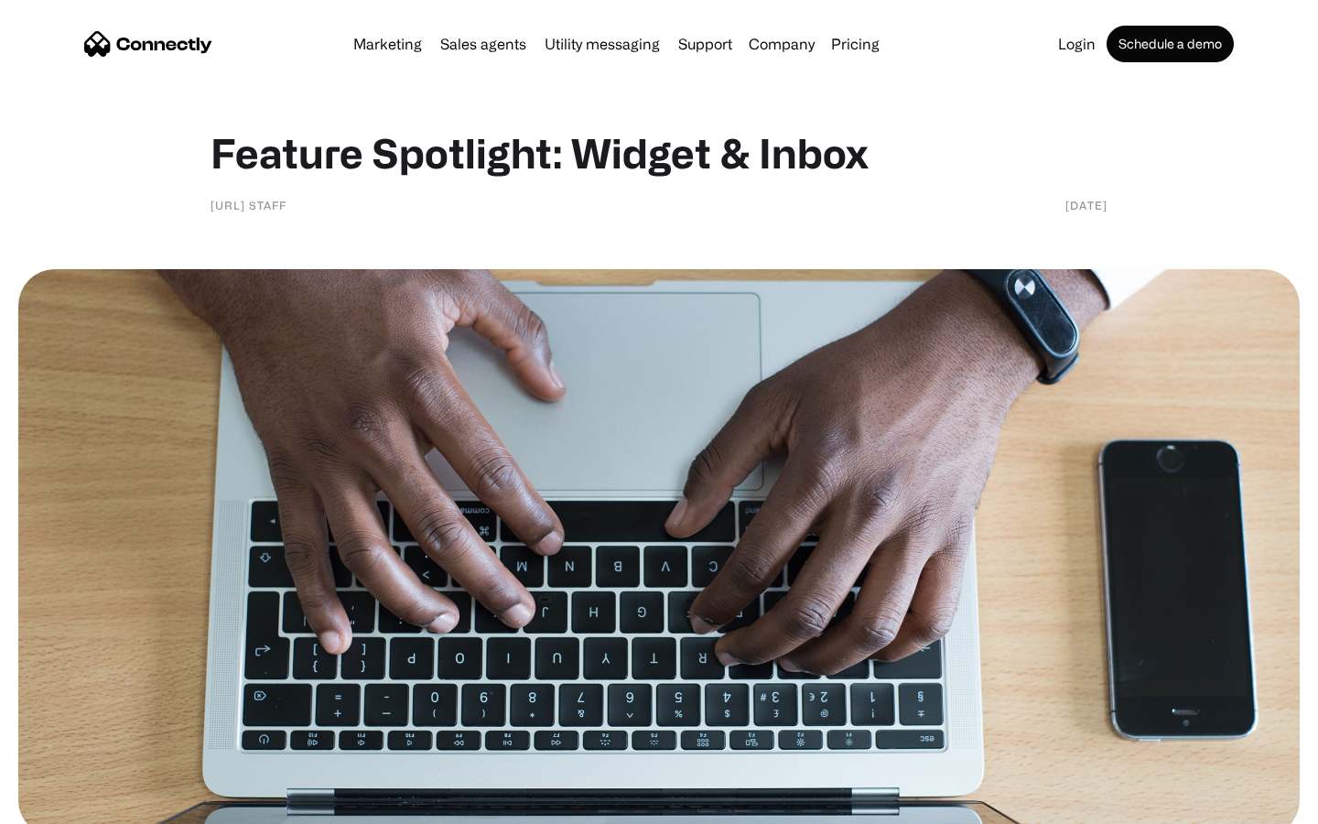  I want to click on div: Company, so click(781, 44).